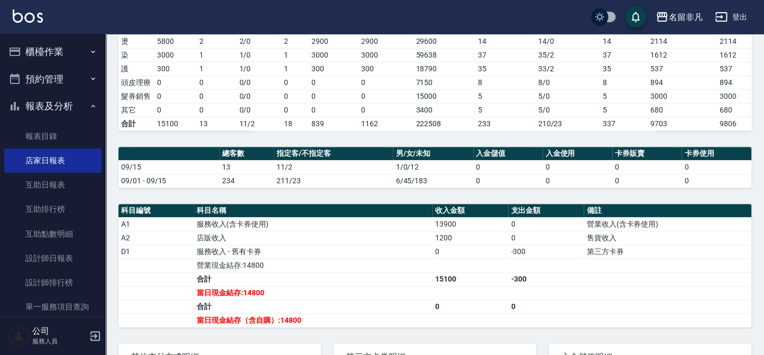  I want to click on button: 登出, so click(730, 17).